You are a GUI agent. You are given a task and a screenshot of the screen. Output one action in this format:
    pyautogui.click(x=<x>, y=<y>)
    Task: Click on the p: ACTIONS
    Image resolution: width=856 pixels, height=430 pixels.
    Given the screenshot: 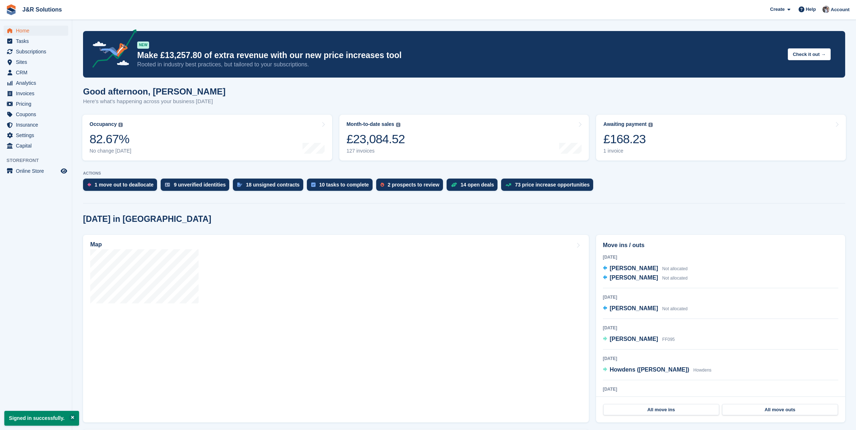 What is the action you would take?
    pyautogui.click(x=464, y=173)
    